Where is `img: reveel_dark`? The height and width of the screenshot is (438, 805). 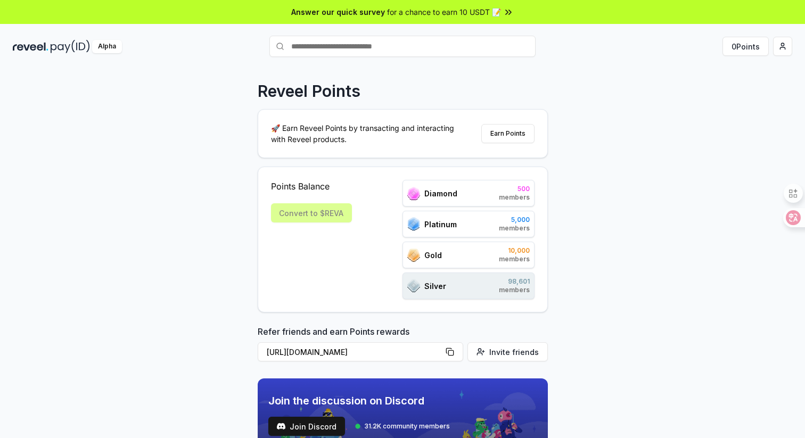
img: reveel_dark is located at coordinates (30, 46).